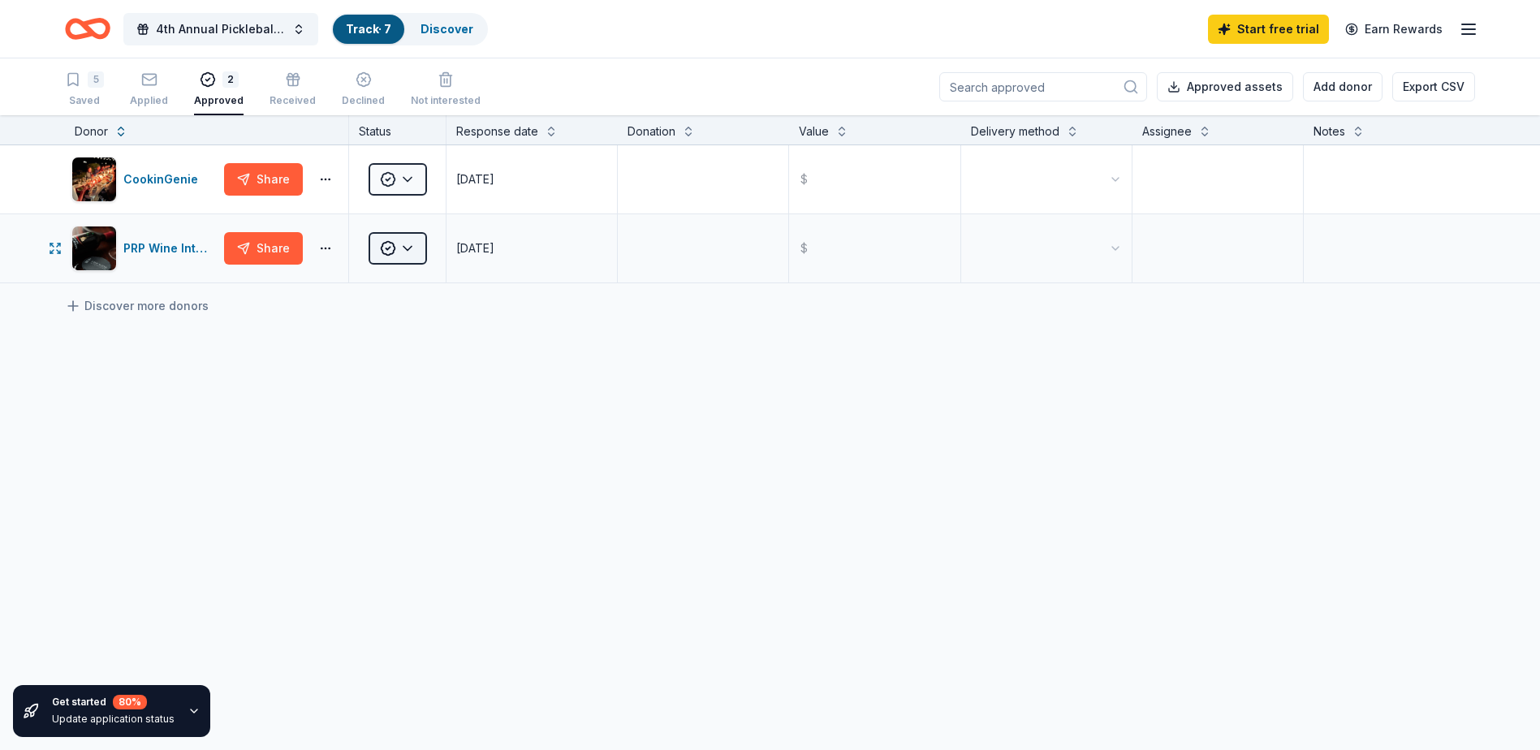  I want to click on div: Notes, so click(1329, 132).